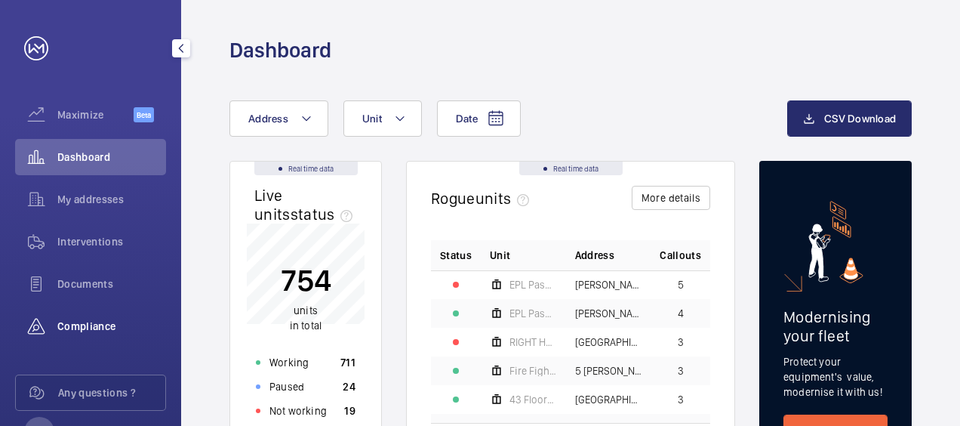  What do you see at coordinates (671, 198) in the screenshot?
I see `button: More details` at bounding box center [671, 198].